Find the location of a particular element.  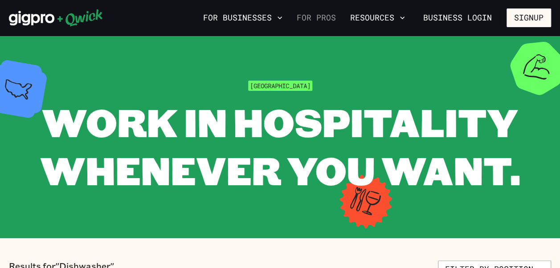

button: Resources is located at coordinates (377, 18).